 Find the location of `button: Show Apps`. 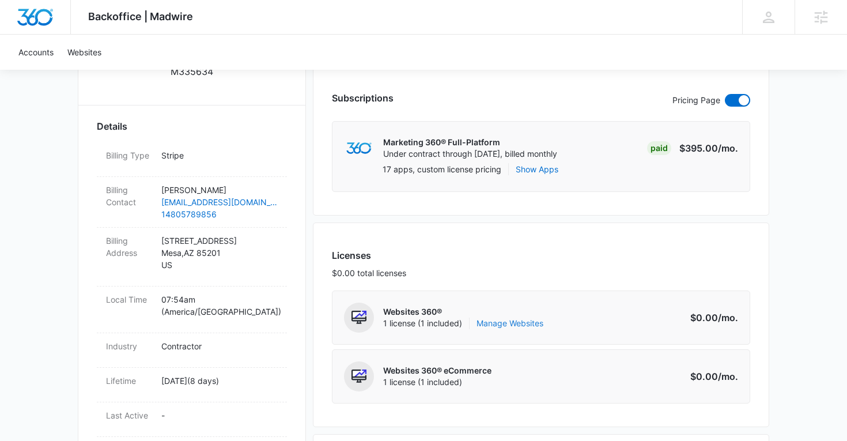

button: Show Apps is located at coordinates (537, 169).